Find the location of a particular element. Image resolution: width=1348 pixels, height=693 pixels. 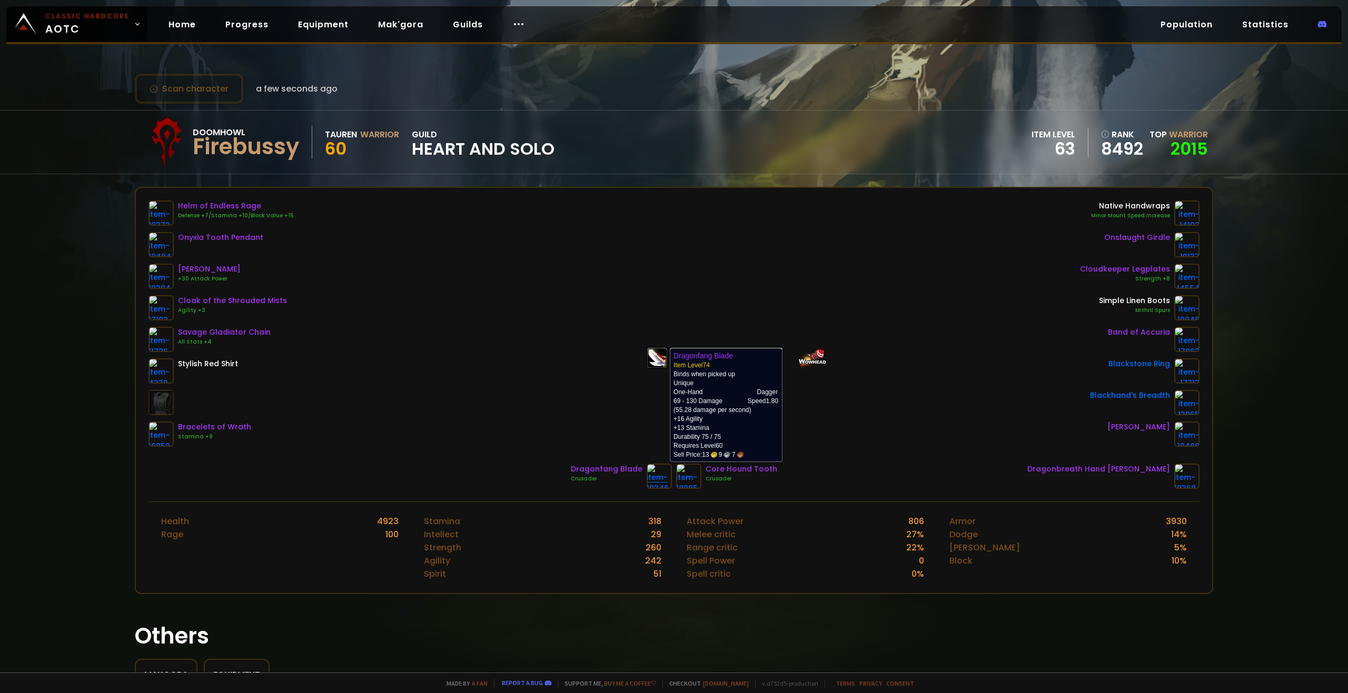

img: item-18404 is located at coordinates (161, 245).